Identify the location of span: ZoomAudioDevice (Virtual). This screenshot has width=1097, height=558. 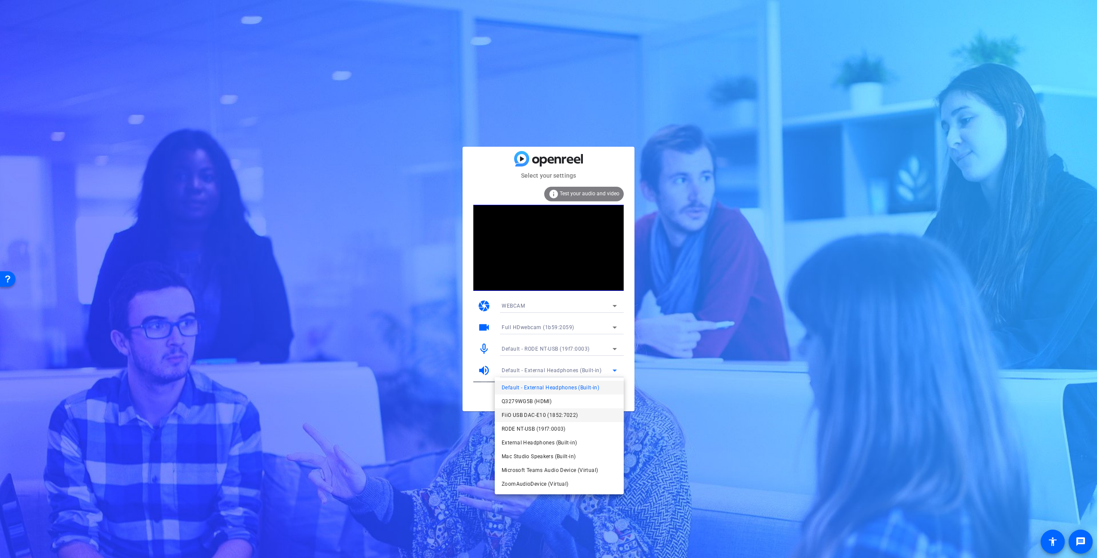
(535, 484).